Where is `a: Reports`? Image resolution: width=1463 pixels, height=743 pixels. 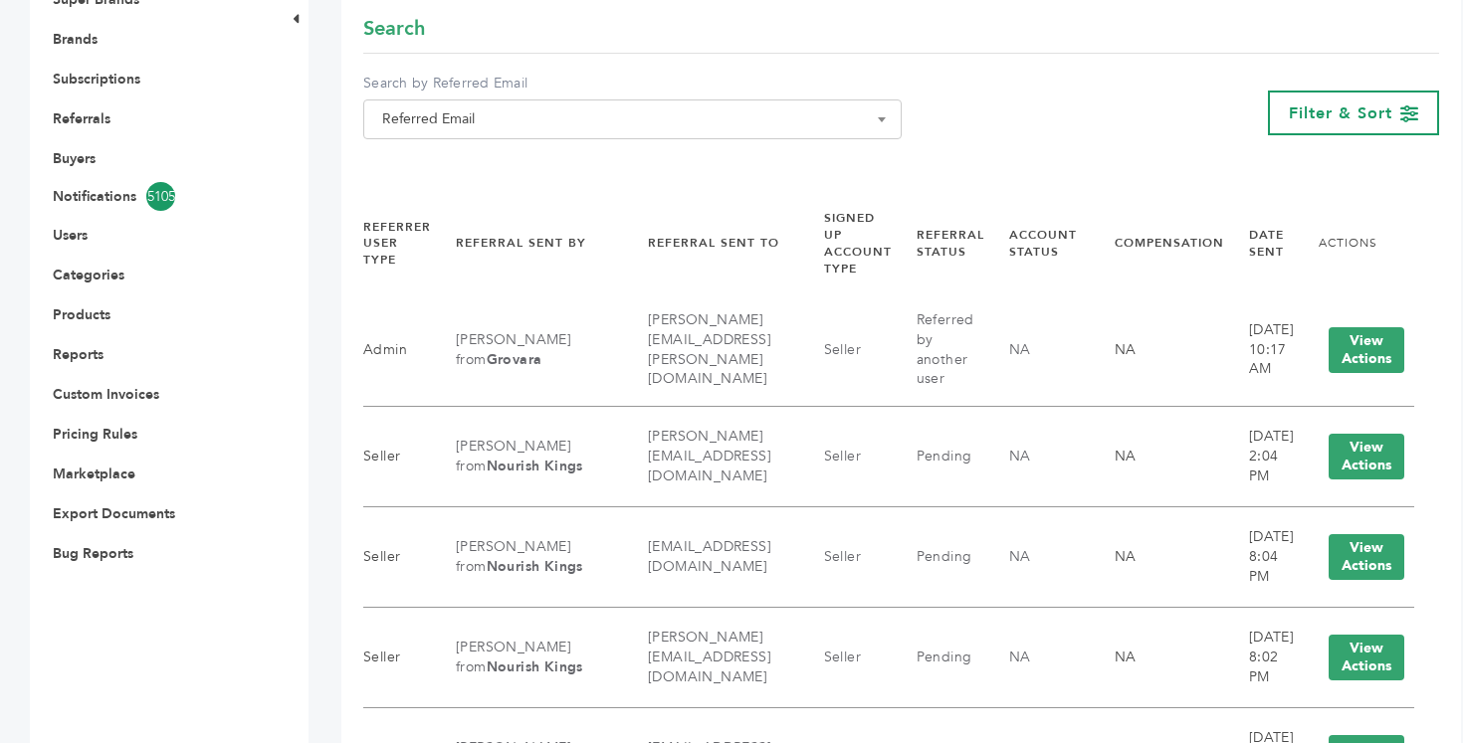
a: Reports is located at coordinates (78, 354).